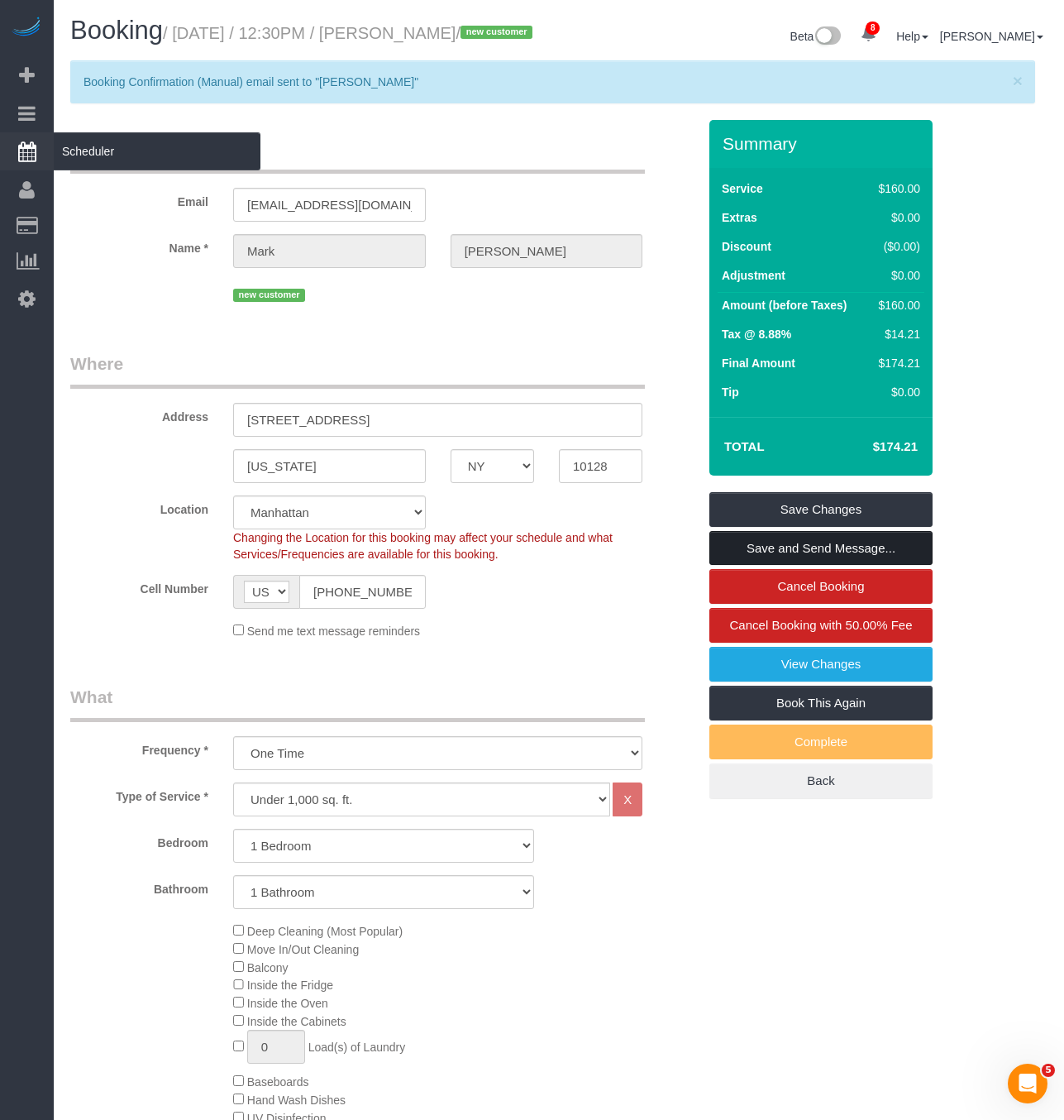  I want to click on input: Cell Number, so click(362, 591).